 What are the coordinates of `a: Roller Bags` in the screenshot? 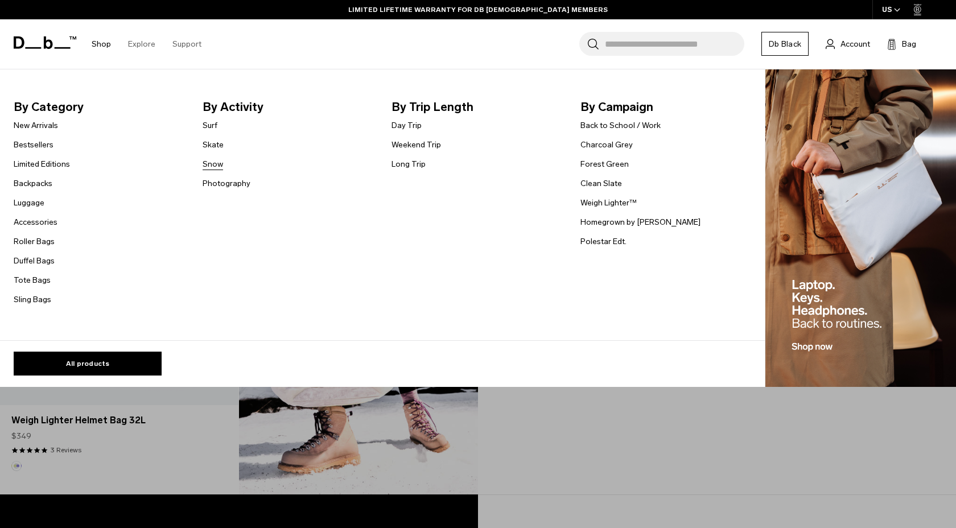 It's located at (34, 241).